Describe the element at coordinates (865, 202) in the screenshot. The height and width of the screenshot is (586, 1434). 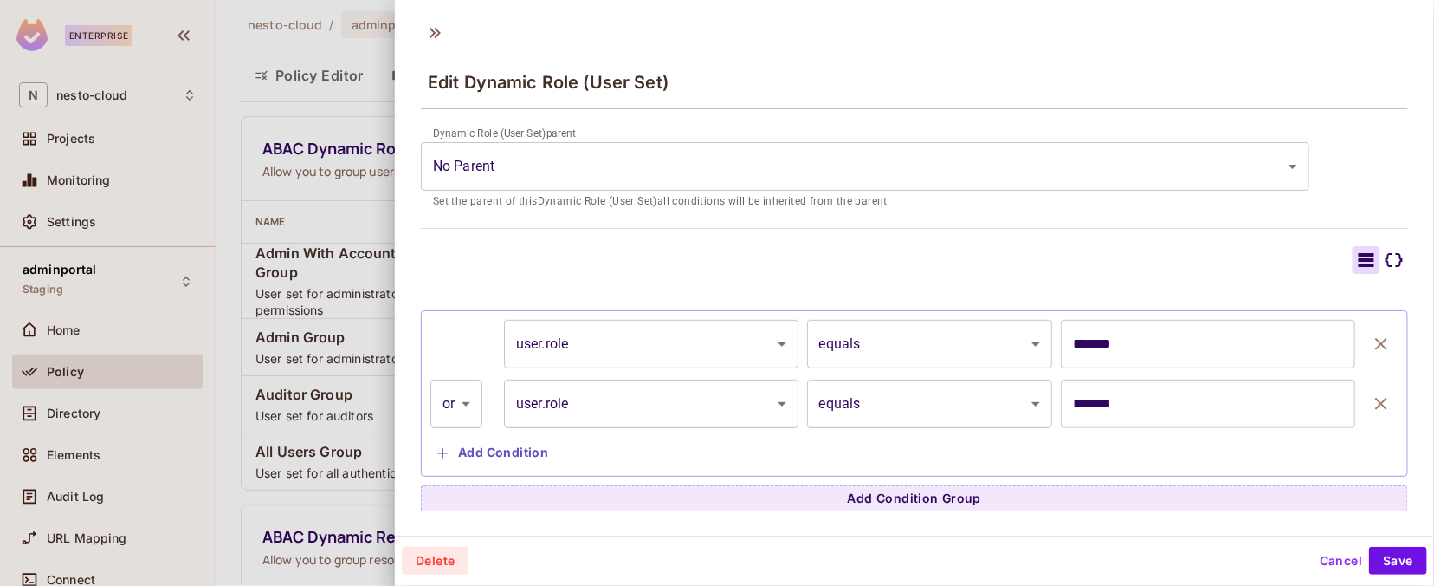
I see `p: Set the parent of this Dynamic Role (User Set) all conditions will be inherited from the parent` at that location.